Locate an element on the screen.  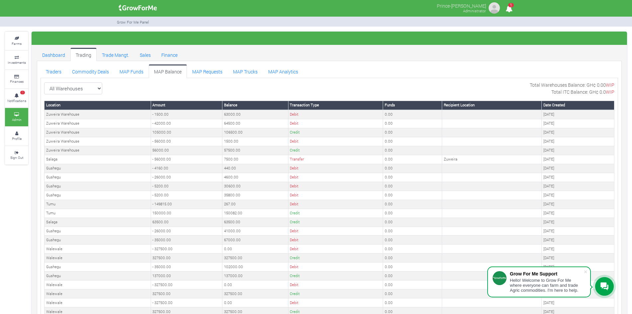
td: 67000.00 is located at coordinates (255, 240).